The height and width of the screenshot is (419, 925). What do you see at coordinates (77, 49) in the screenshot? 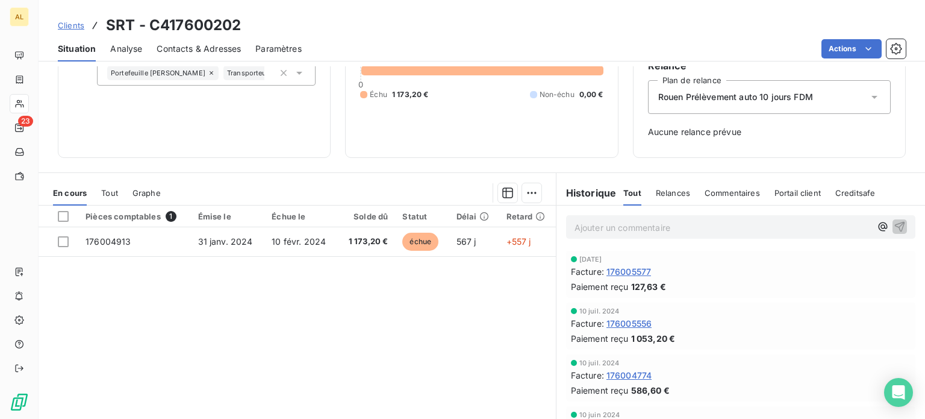
I see `span: Situation` at bounding box center [77, 49].